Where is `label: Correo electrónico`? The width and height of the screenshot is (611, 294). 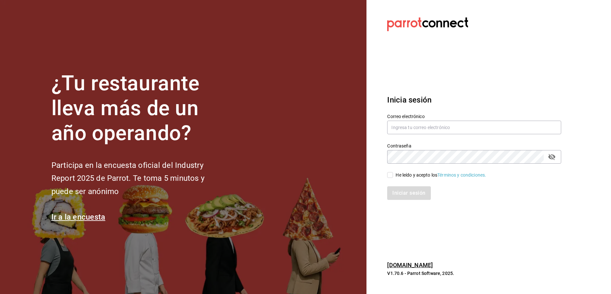 label: Correo electrónico is located at coordinates (474, 116).